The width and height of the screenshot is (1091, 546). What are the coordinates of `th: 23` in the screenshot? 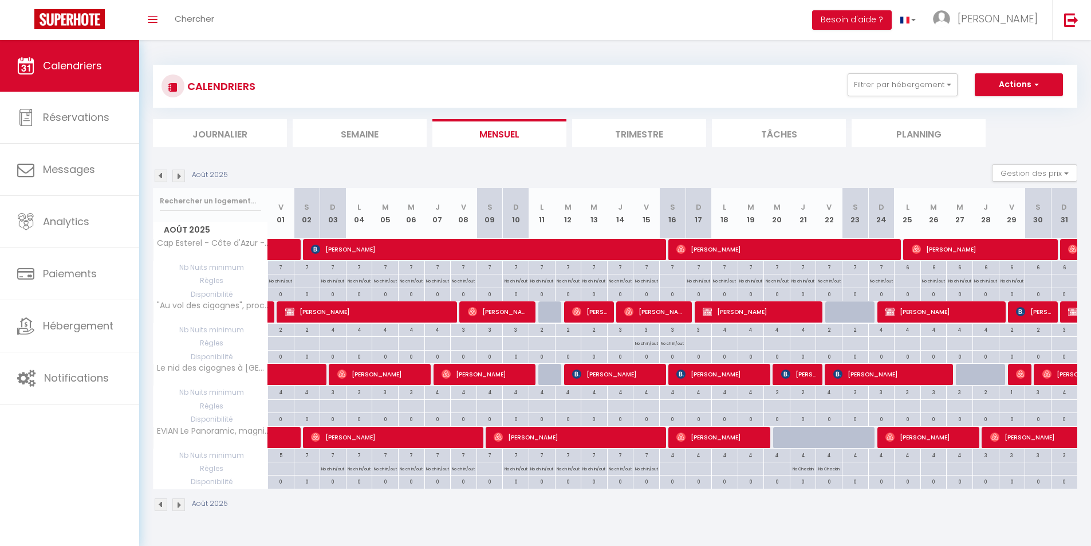 It's located at (856, 213).